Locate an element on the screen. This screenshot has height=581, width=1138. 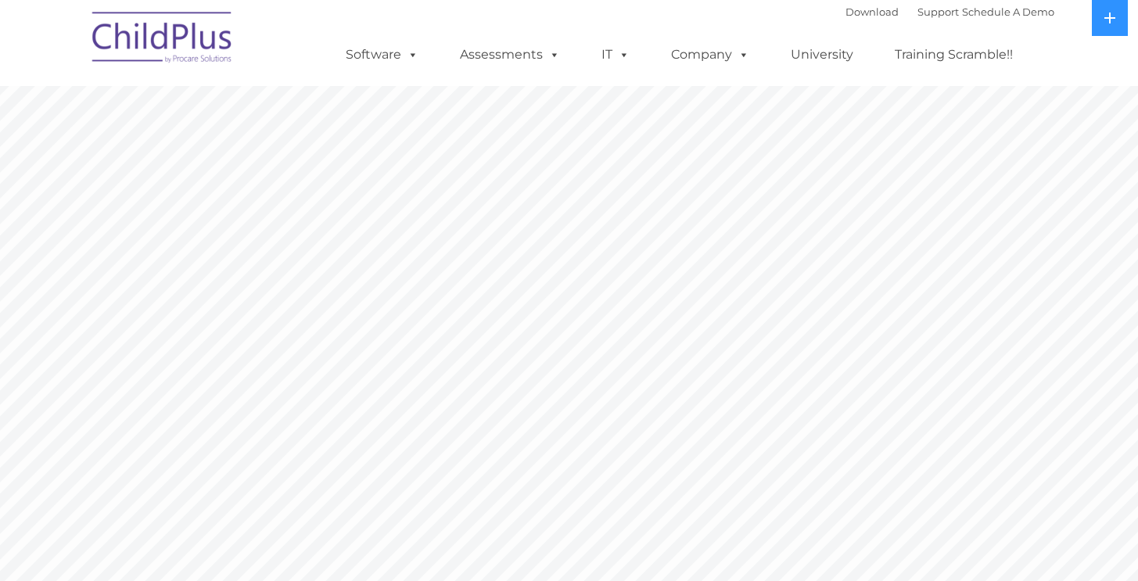
a: Software is located at coordinates (382, 55).